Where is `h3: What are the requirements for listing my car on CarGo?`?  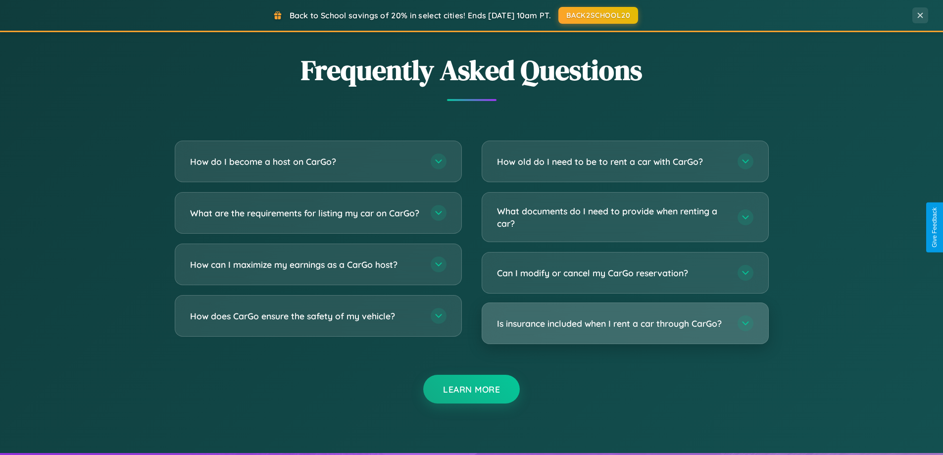
h3: What are the requirements for listing my car on CarGo? is located at coordinates (306, 213).